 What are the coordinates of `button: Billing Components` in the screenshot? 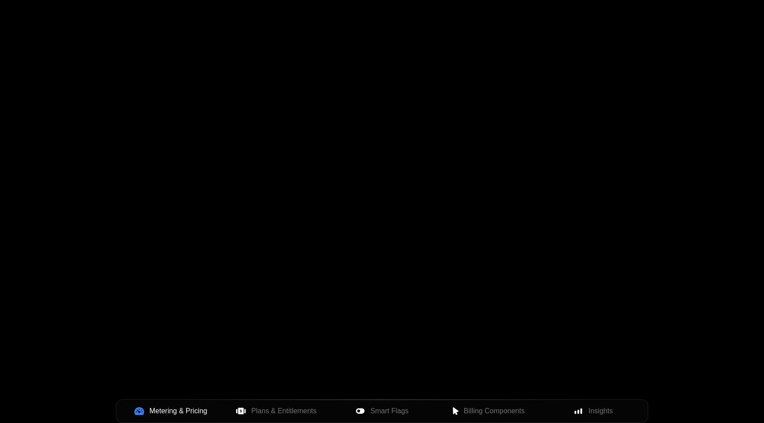 It's located at (487, 411).